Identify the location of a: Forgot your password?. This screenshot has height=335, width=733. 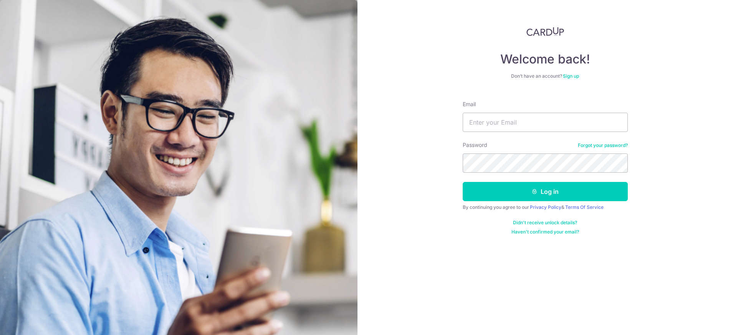
(603, 145).